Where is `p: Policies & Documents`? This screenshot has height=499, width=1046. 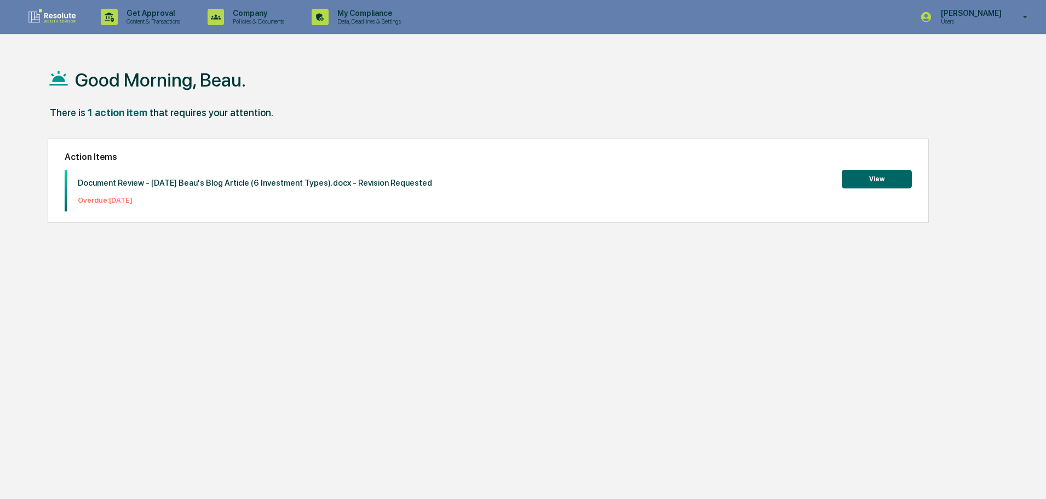
p: Policies & Documents is located at coordinates (257, 21).